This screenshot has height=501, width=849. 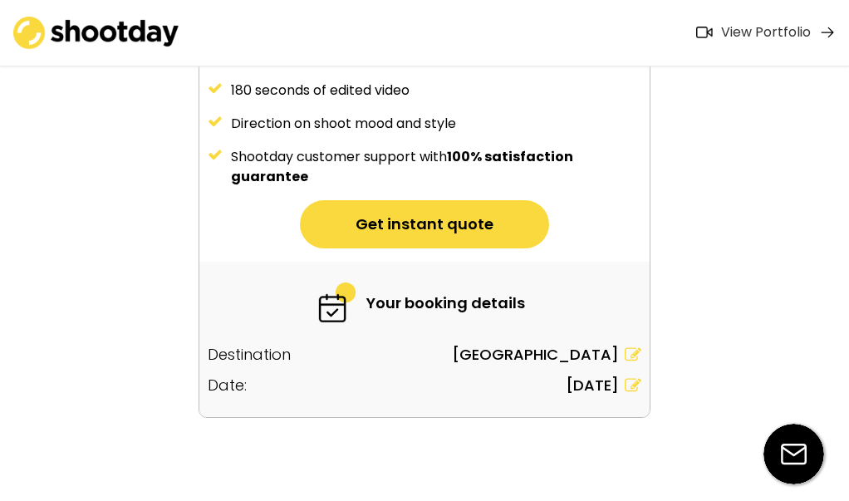 What do you see at coordinates (704, 32) in the screenshot?
I see `img: Icon%20feather-video%402x.png` at bounding box center [704, 32].